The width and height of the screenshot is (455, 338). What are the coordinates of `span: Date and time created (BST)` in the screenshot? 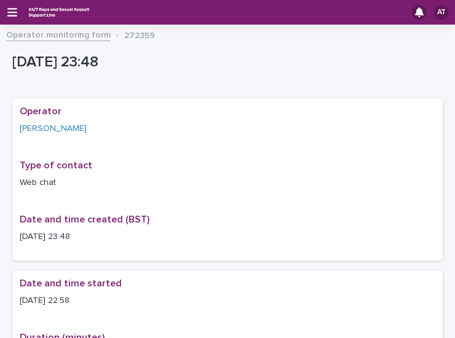 It's located at (84, 220).